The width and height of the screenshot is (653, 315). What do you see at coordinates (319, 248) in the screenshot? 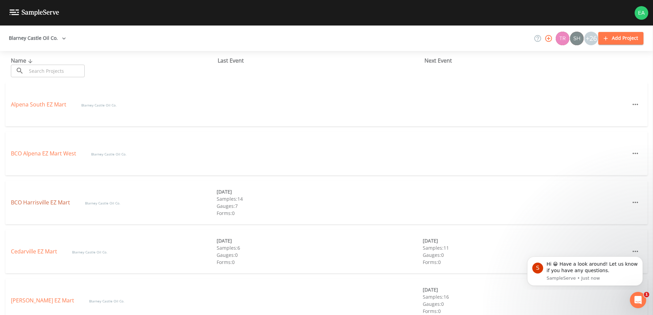
I see `div: Samples: 6` at bounding box center [319, 248].